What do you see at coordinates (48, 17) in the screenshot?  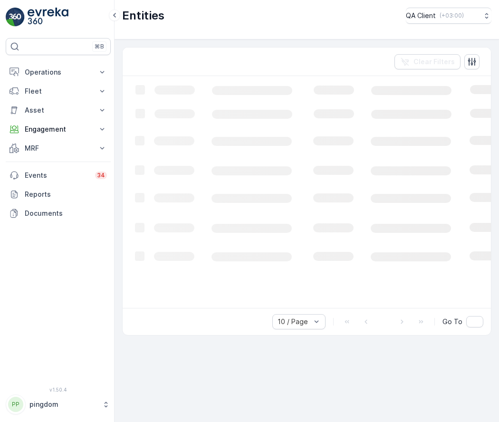 I see `img: logo_light-DOdMpM7g.png` at bounding box center [48, 17].